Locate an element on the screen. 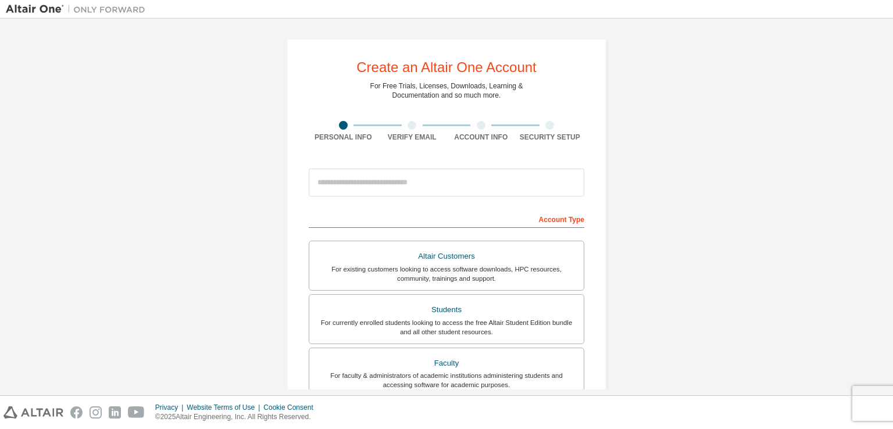 The height and width of the screenshot is (429, 893). img: Altair One is located at coordinates (78, 9).